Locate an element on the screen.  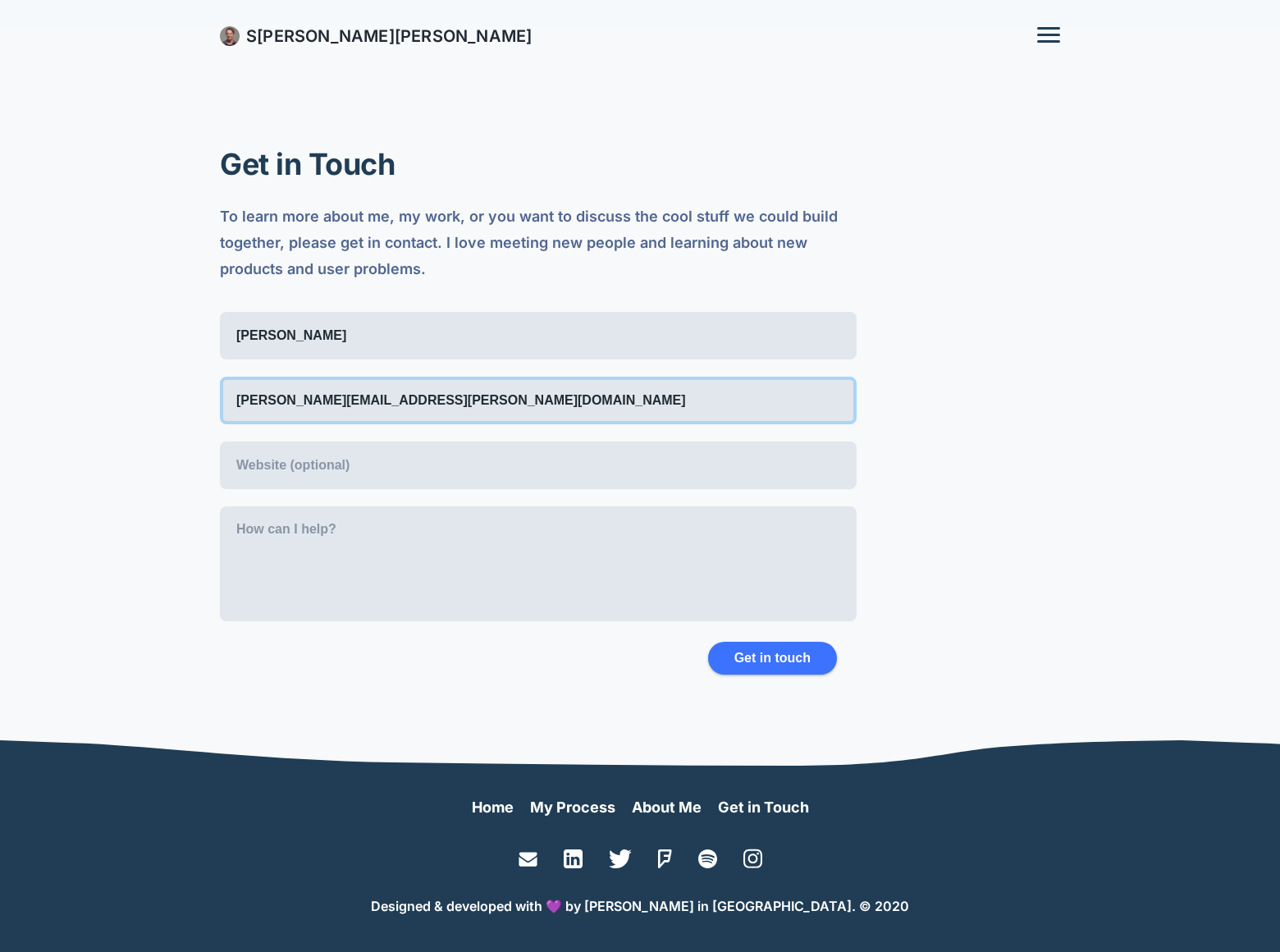
button: website menu is located at coordinates (1049, 36).